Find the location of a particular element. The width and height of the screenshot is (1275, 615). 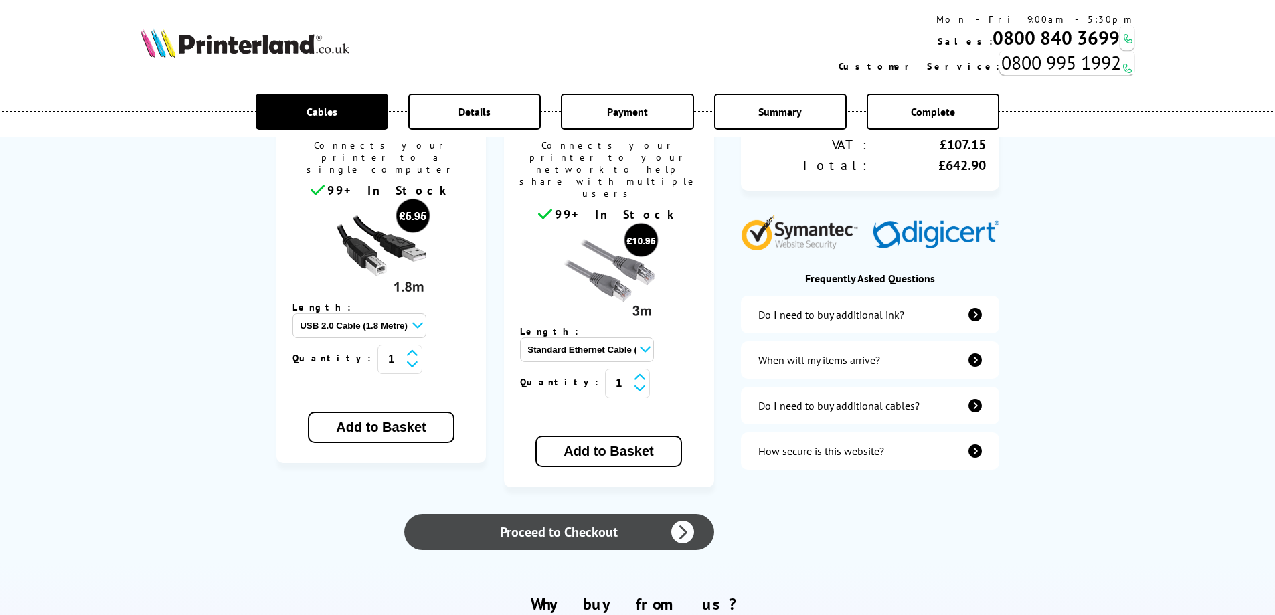

div: Frequently Asked Questions is located at coordinates (870, 278).